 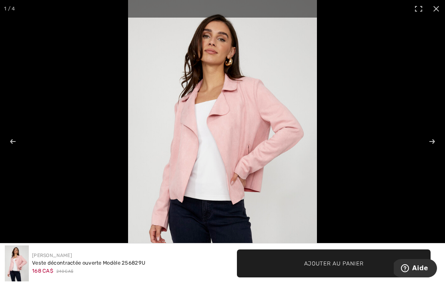 I want to click on button: Next (arrow right), so click(x=427, y=142).